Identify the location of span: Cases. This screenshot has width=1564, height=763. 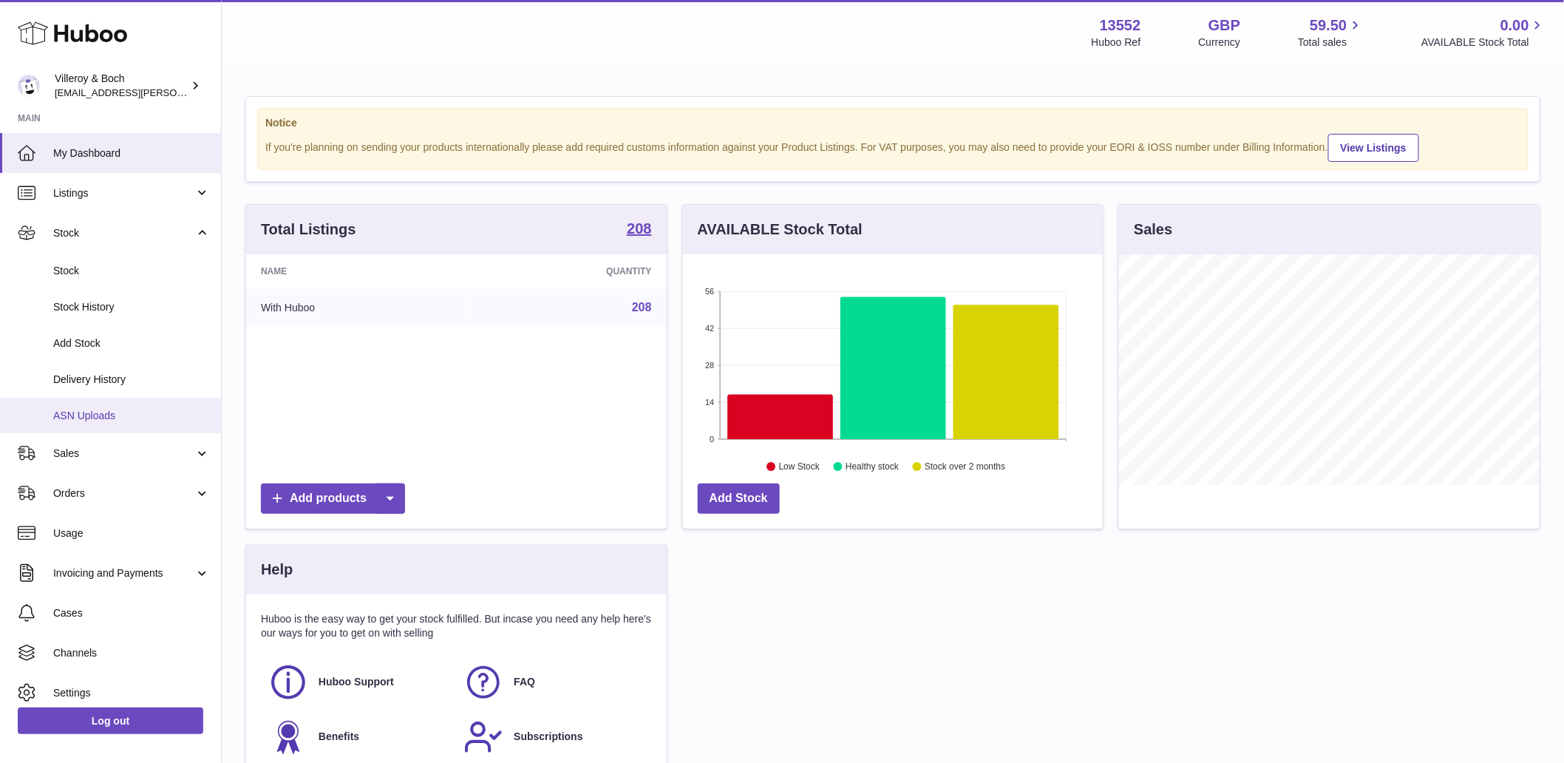
(132, 613).